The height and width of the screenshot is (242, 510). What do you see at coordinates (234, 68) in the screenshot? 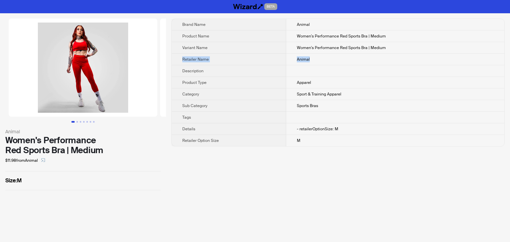
I see `img: Women's Performance Red Sports Bra | Medium Women's Performance Red Sports Bra | Medium image 2` at bounding box center [234, 68].